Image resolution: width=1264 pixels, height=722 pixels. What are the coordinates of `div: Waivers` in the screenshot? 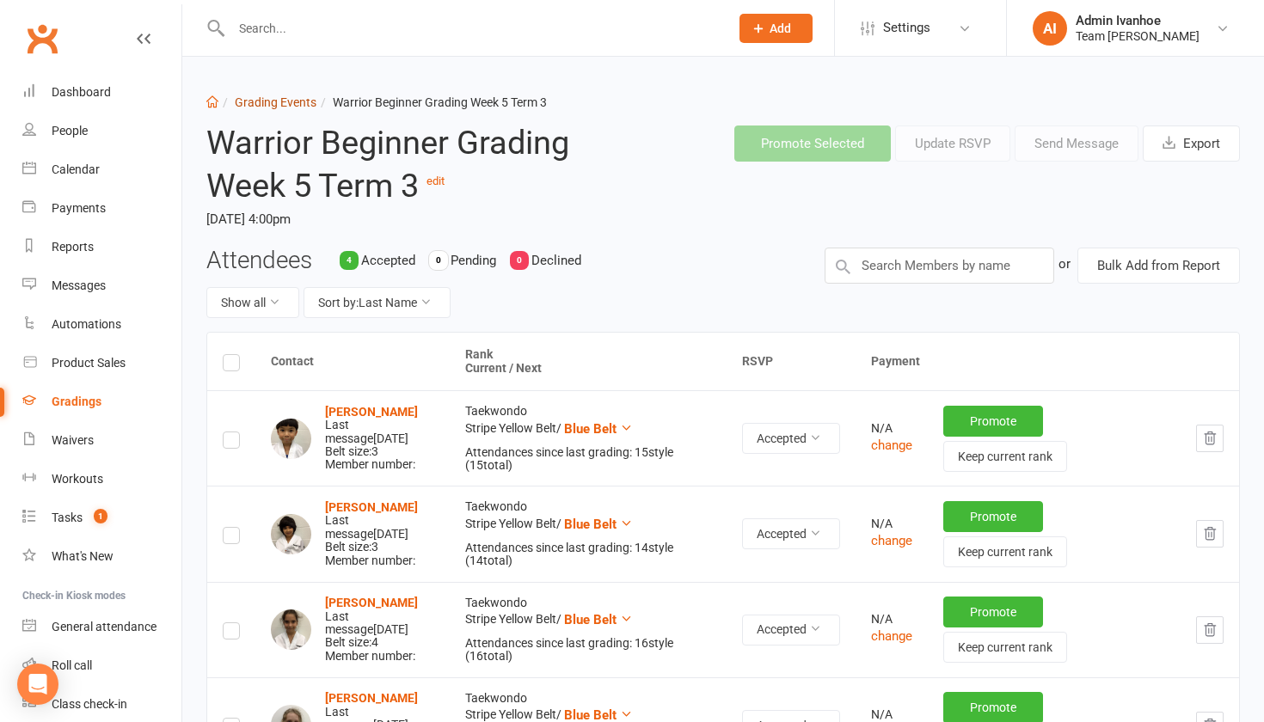 It's located at (72, 440).